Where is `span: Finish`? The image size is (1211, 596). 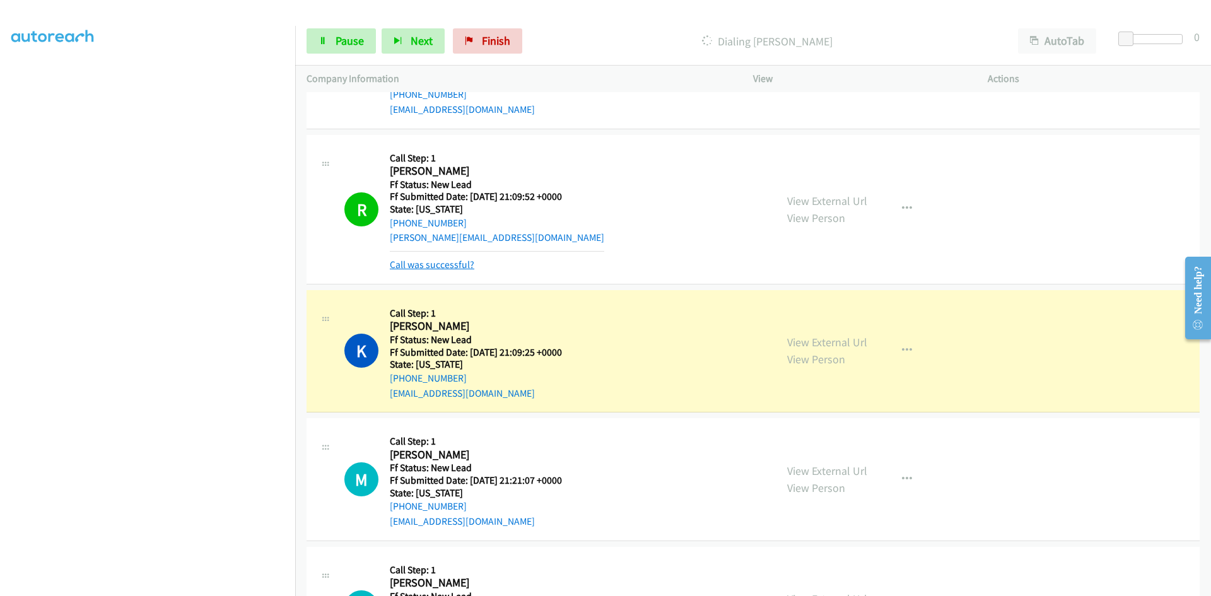
span: Finish is located at coordinates (496, 40).